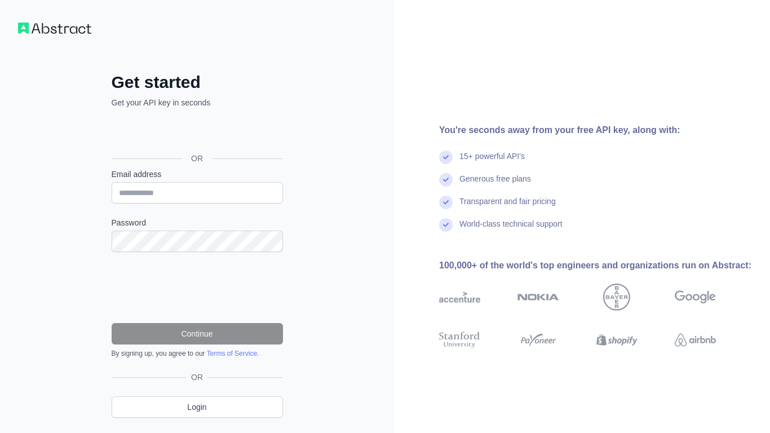 The image size is (770, 433). What do you see at coordinates (459, 297) in the screenshot?
I see `img: accenture` at bounding box center [459, 297].